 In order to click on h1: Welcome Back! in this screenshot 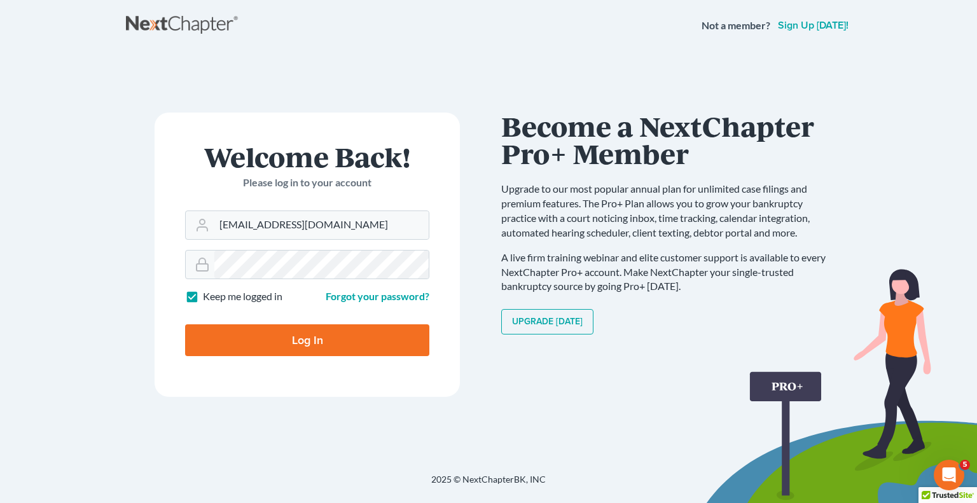, I will do `click(307, 157)`.